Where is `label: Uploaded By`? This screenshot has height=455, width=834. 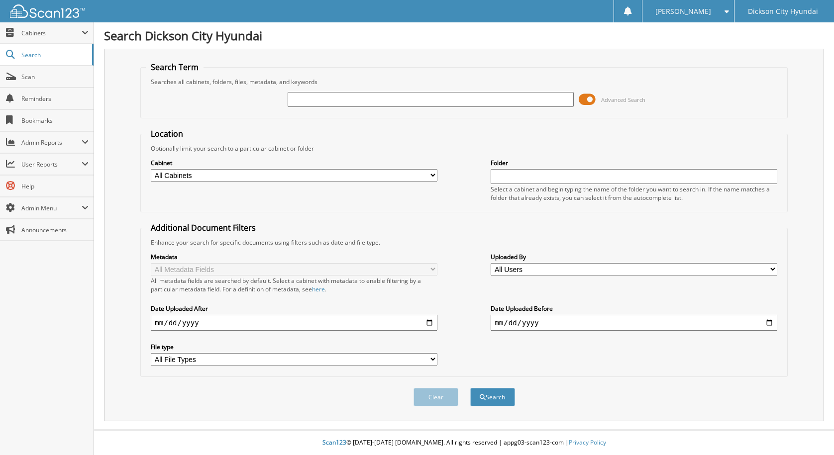 label: Uploaded By is located at coordinates (633, 257).